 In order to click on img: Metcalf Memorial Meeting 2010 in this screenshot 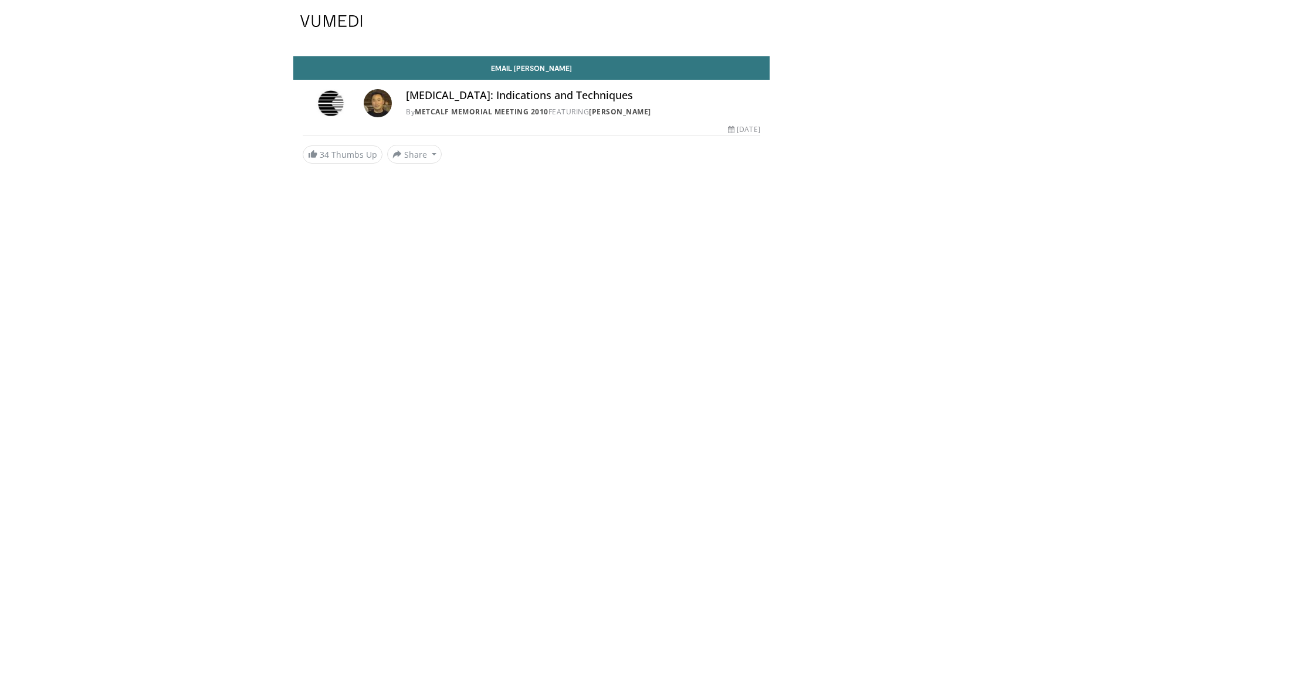, I will do `click(331, 103)`.